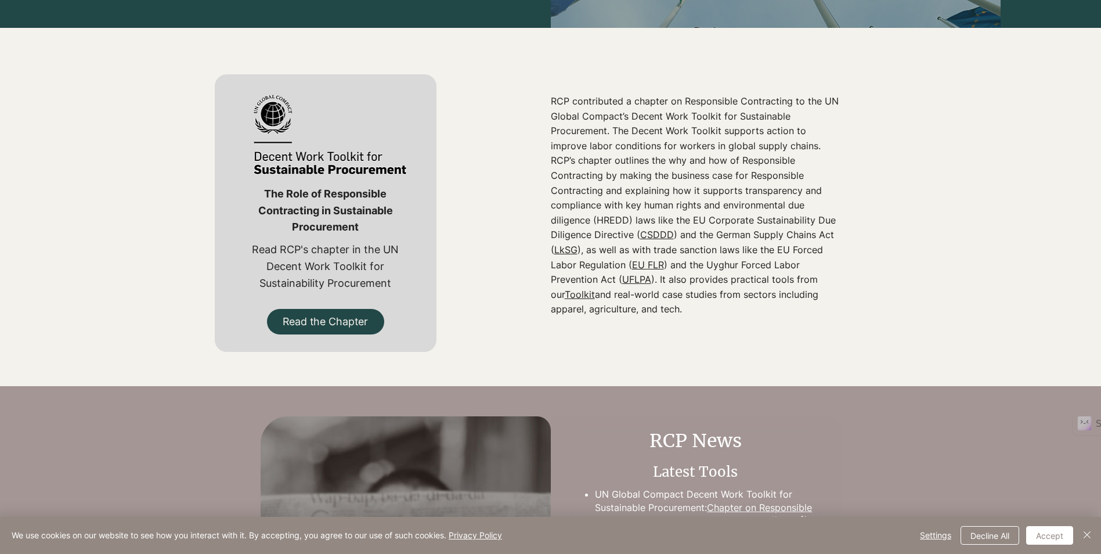 The height and width of the screenshot is (554, 1101). Describe the element at coordinates (580, 294) in the screenshot. I see `a: Toolkit` at that location.